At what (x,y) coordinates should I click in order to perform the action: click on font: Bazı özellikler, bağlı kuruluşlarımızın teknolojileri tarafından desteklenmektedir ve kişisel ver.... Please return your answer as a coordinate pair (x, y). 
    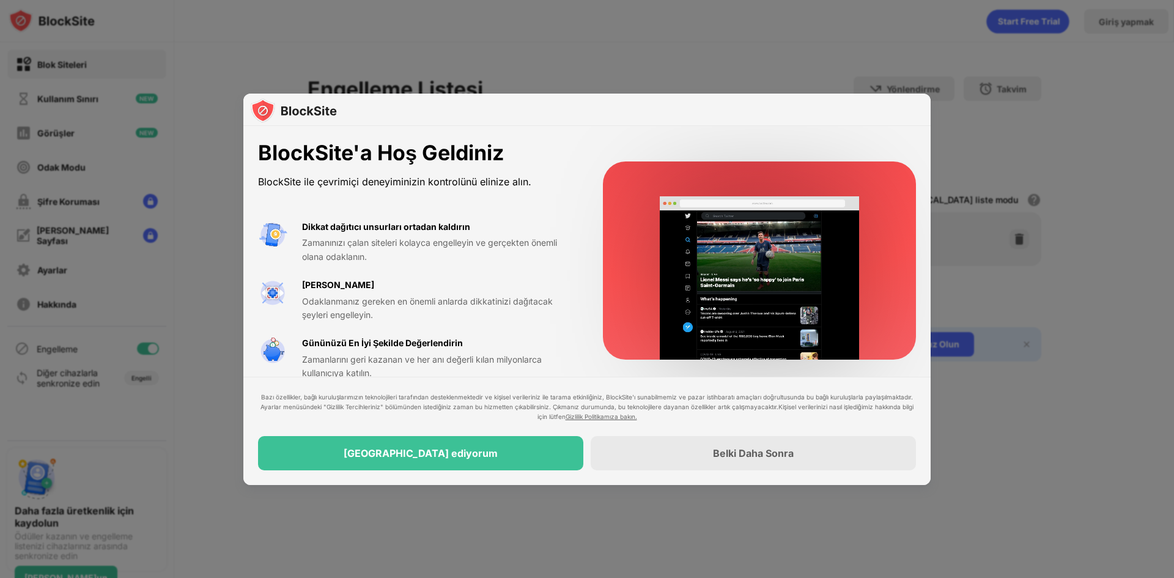
    Looking at the image, I should click on (586, 402).